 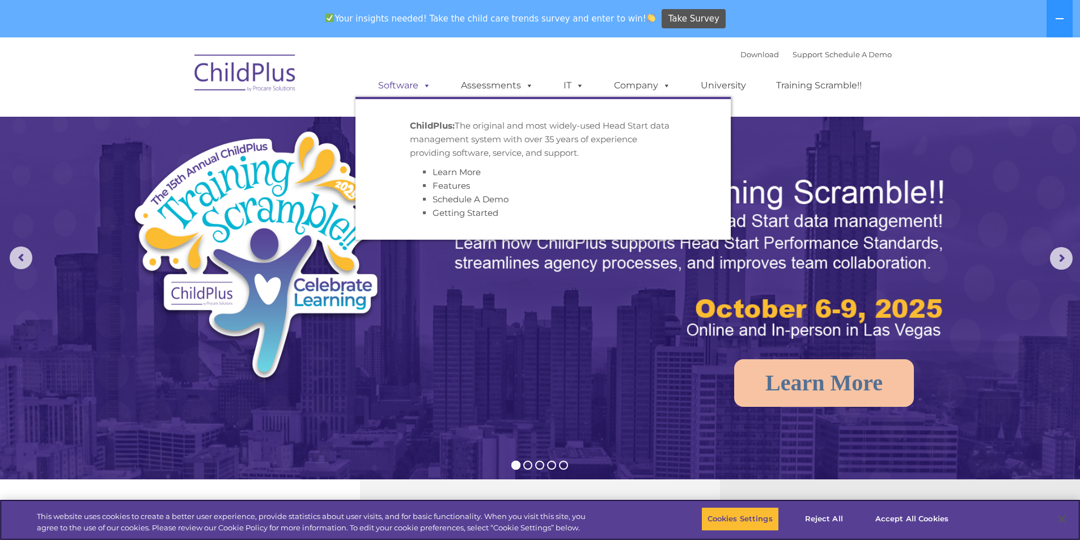 I want to click on span: Your insights needed! Take the child care trends survey and enter to win!, so click(x=490, y=18).